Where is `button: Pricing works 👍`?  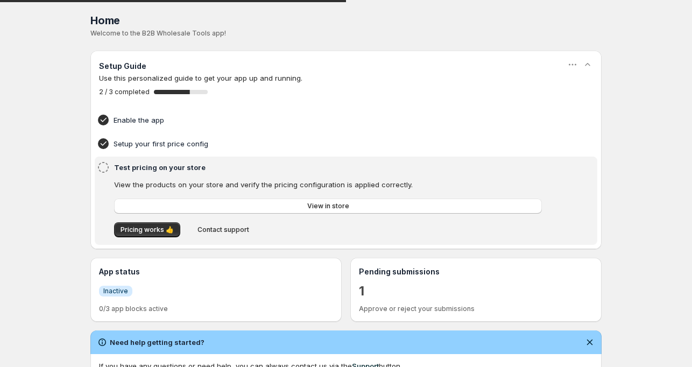 button: Pricing works 👍 is located at coordinates (147, 230).